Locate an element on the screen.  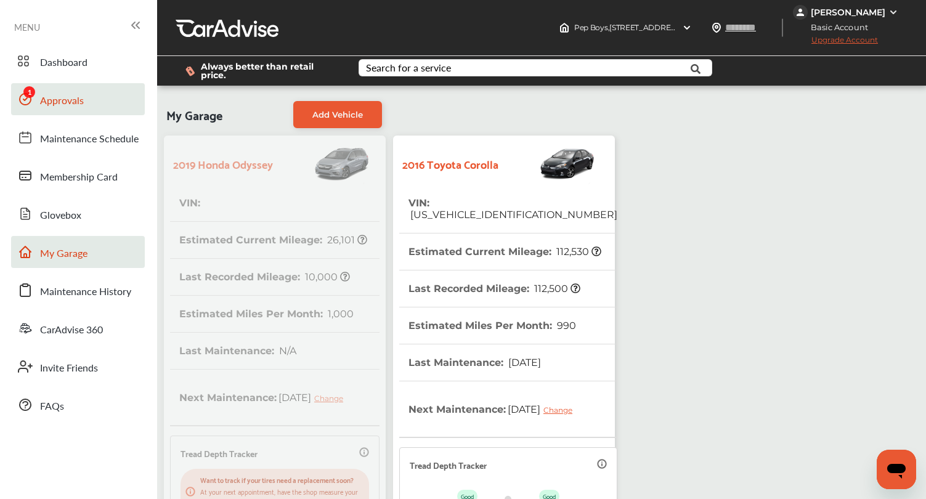
a: Approvals is located at coordinates (78, 99).